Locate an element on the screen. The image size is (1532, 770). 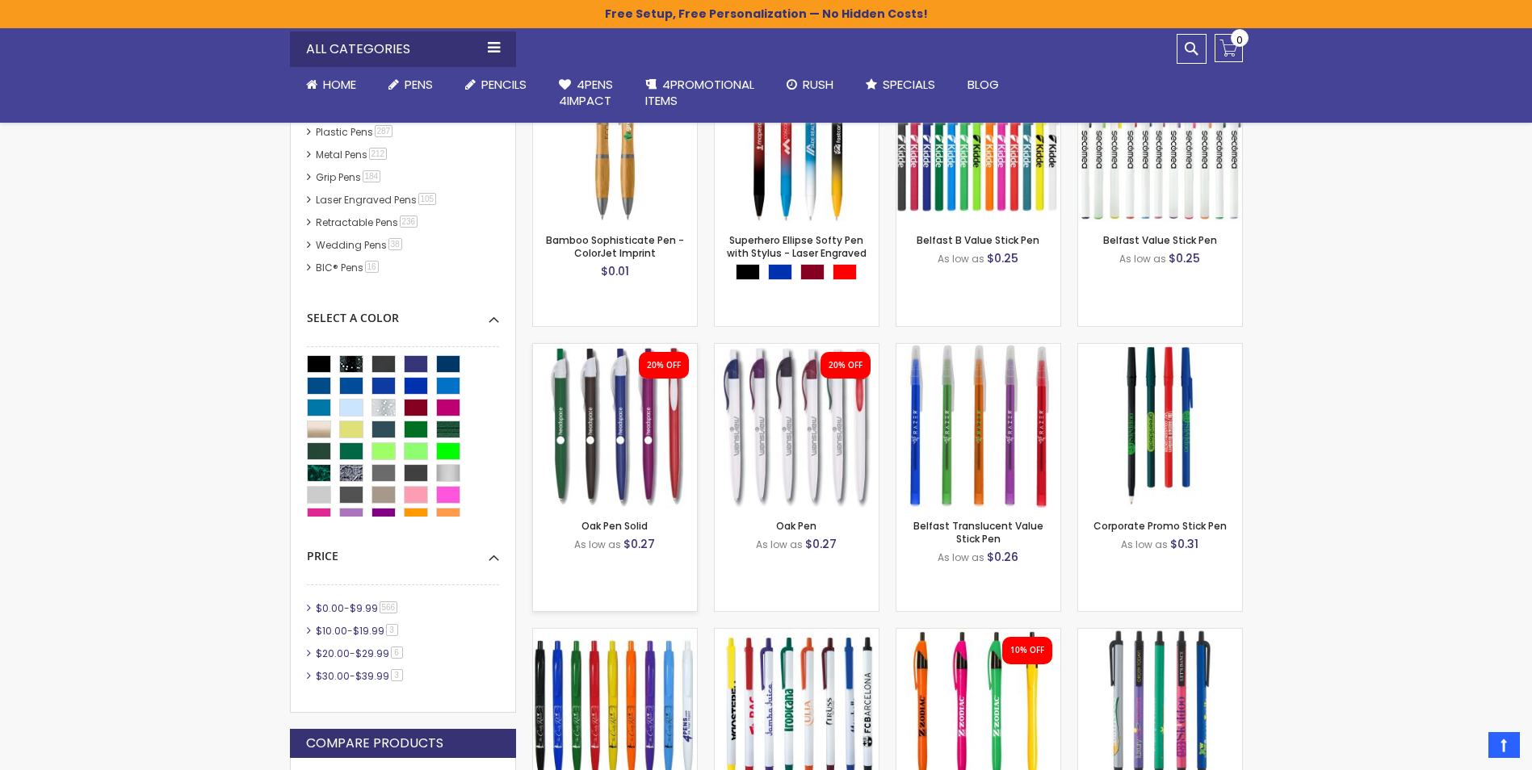
span: 4Pens 4impact is located at coordinates (586, 92).